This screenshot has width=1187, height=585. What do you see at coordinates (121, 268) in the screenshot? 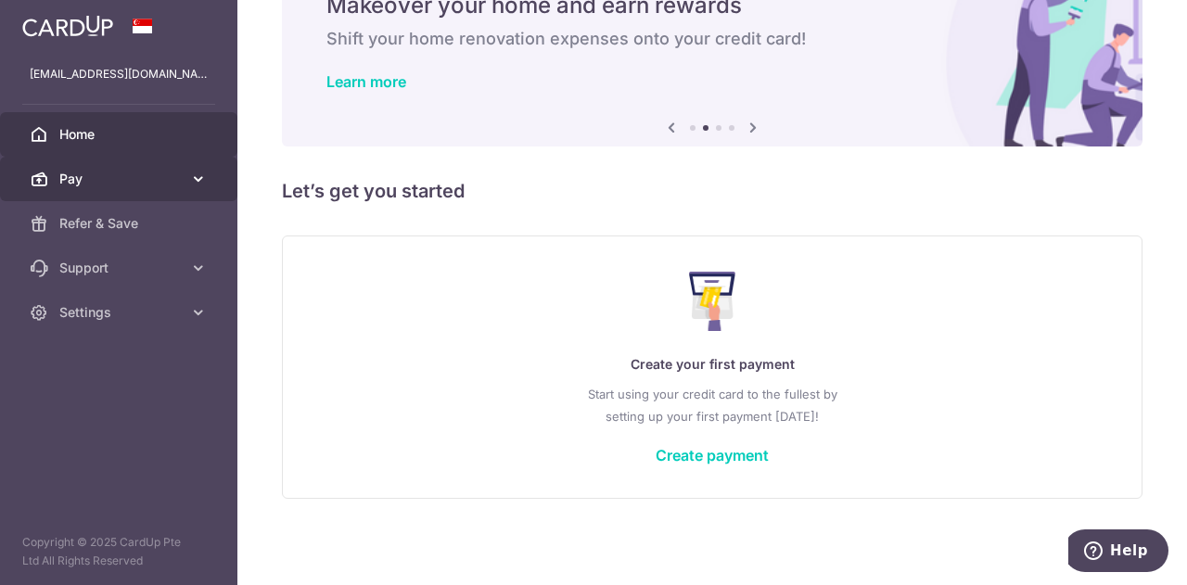
I see `span: Support` at bounding box center [121, 268].